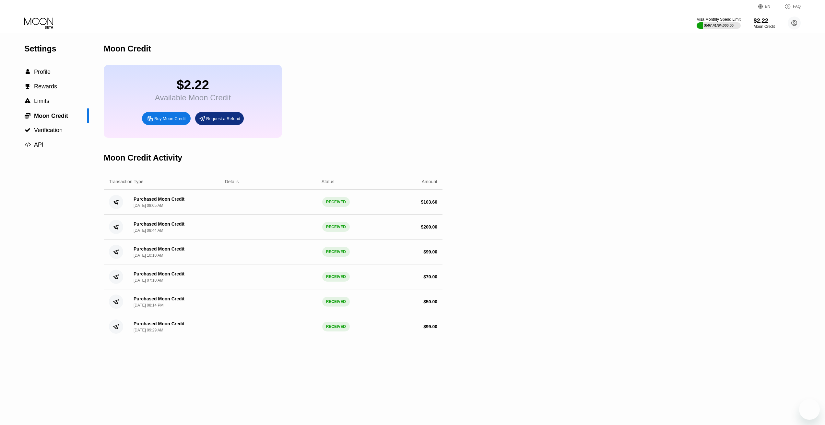 This screenshot has height=425, width=825. What do you see at coordinates (328, 182) in the screenshot?
I see `div: Status` at bounding box center [328, 182].